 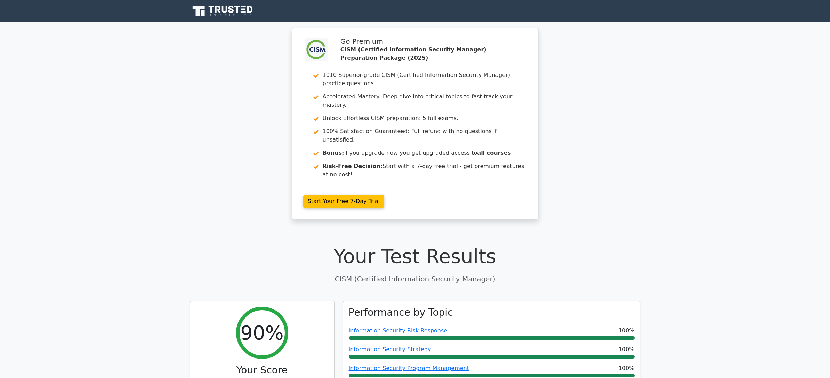 What do you see at coordinates (409, 368) in the screenshot?
I see `a: Information Security Program Management` at bounding box center [409, 368].